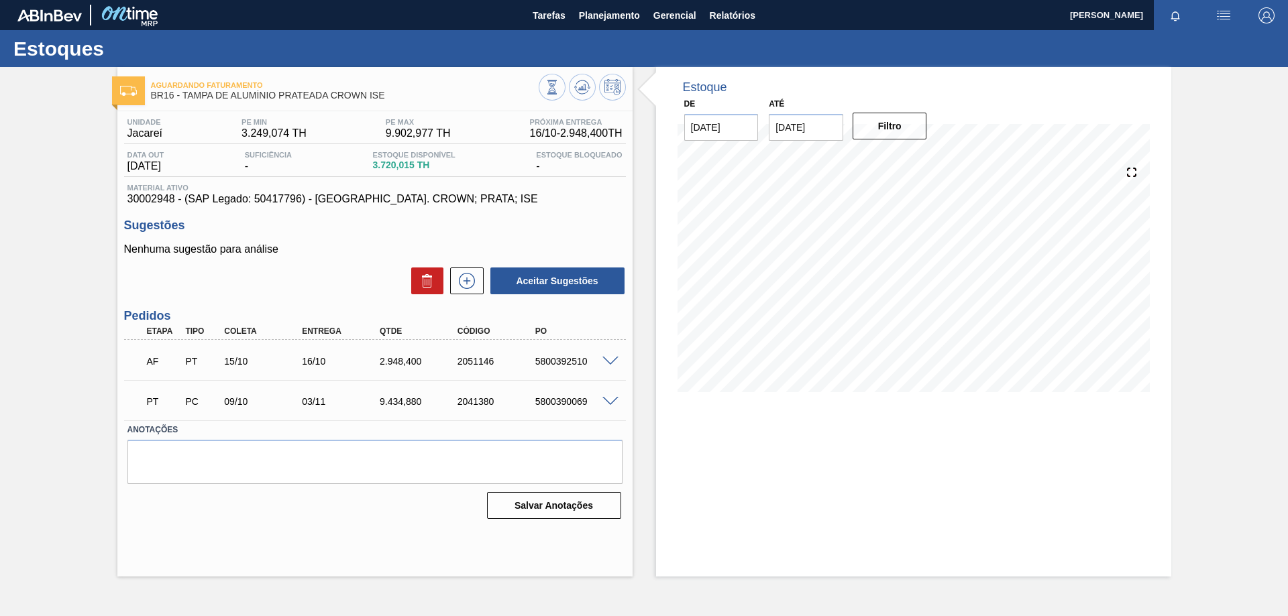  What do you see at coordinates (418, 122) in the screenshot?
I see `span: PE MAX` at bounding box center [418, 122].